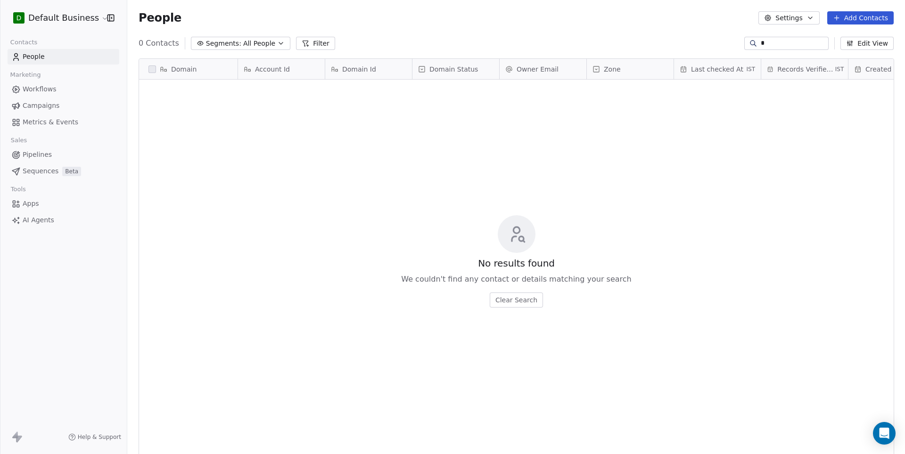 This screenshot has width=905, height=454. What do you see at coordinates (19, 140) in the screenshot?
I see `span: Sales` at bounding box center [19, 140].